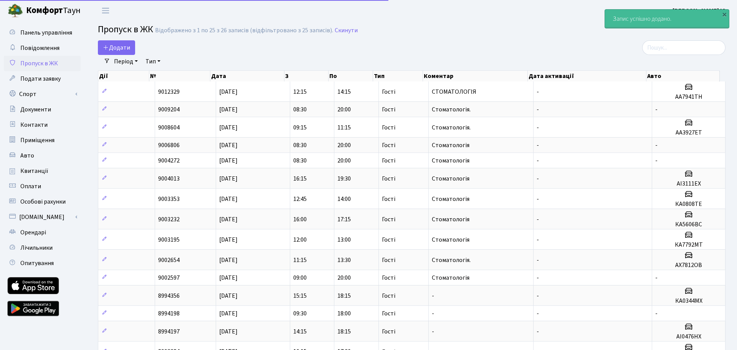  Describe the element at coordinates (300, 199) in the screenshot. I see `span: 12:45` at that location.